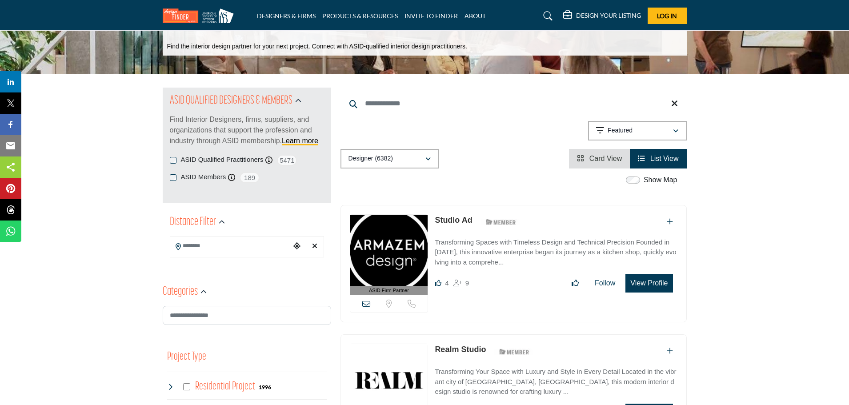  I want to click on span: 5471, so click(287, 160).